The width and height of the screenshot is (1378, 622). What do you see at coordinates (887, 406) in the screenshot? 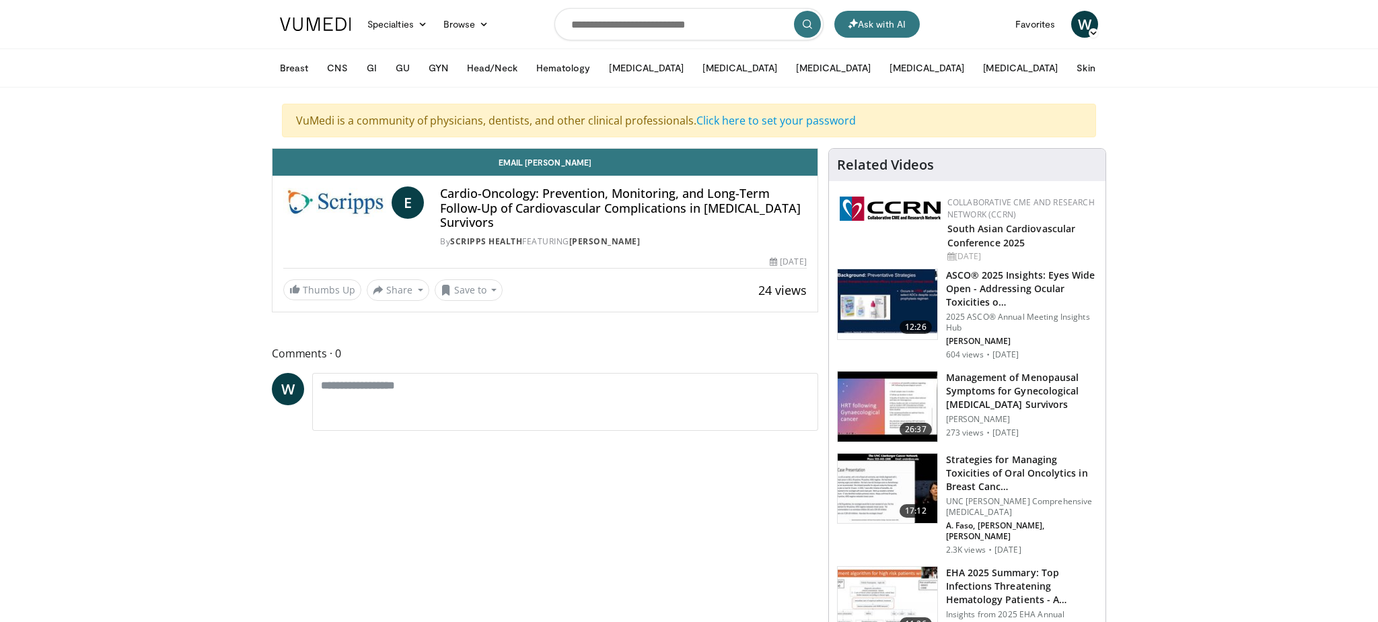
I see `img: a5404e15-958f-4018-9f04-158d11b589aa.150x105_q85_crop-smart_upscale.jpg` at bounding box center [887, 406].